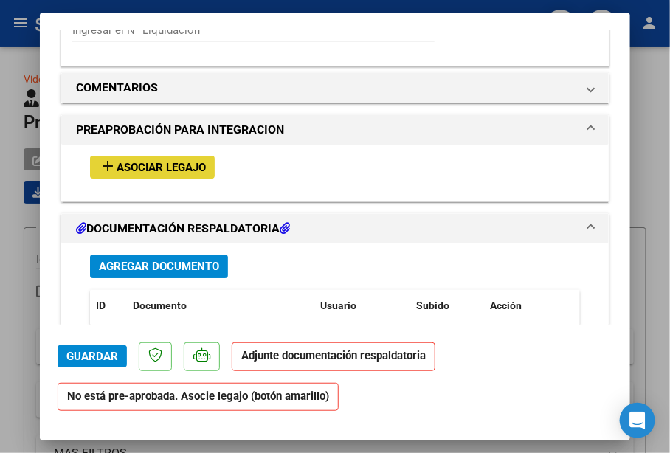 Image resolution: width=670 pixels, height=453 pixels. What do you see at coordinates (117, 88) in the screenshot?
I see `h1: COMENTARIOS` at bounding box center [117, 88].